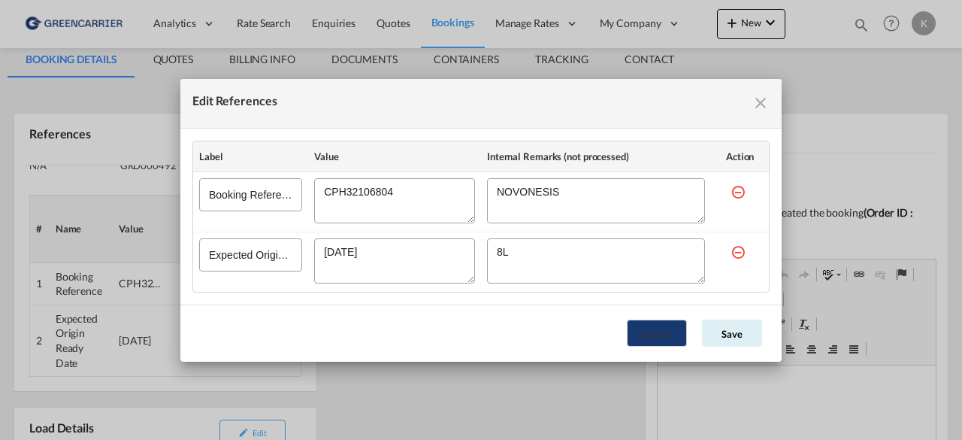 This screenshot has width=962, height=440. I want to click on md-dialog: Edit References, so click(481, 220).